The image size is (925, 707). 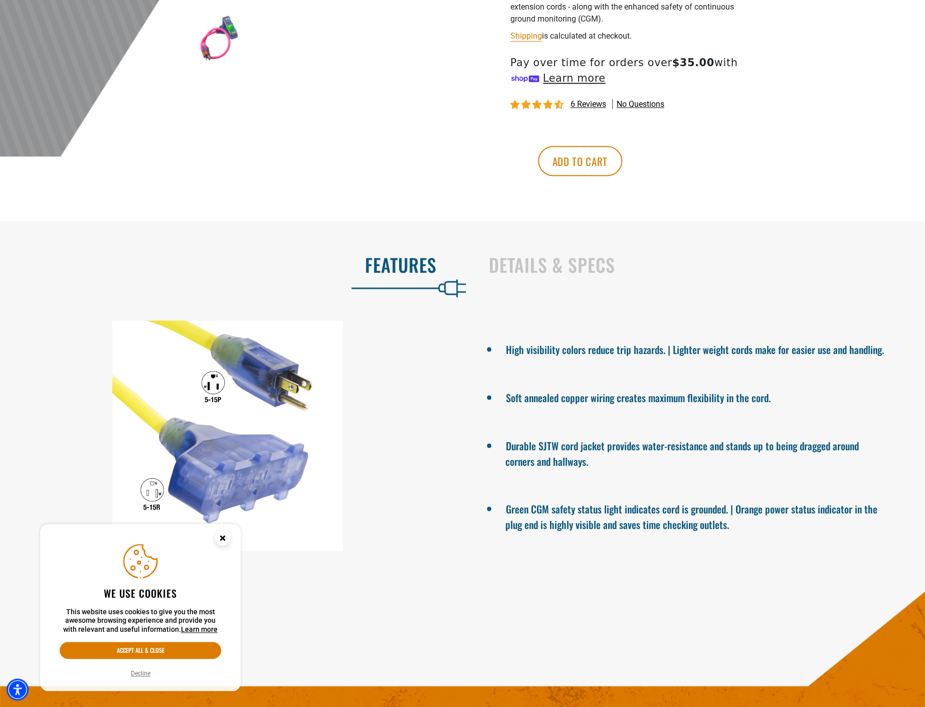 What do you see at coordinates (140, 593) in the screenshot?
I see `h2: We use cookies` at bounding box center [140, 593].